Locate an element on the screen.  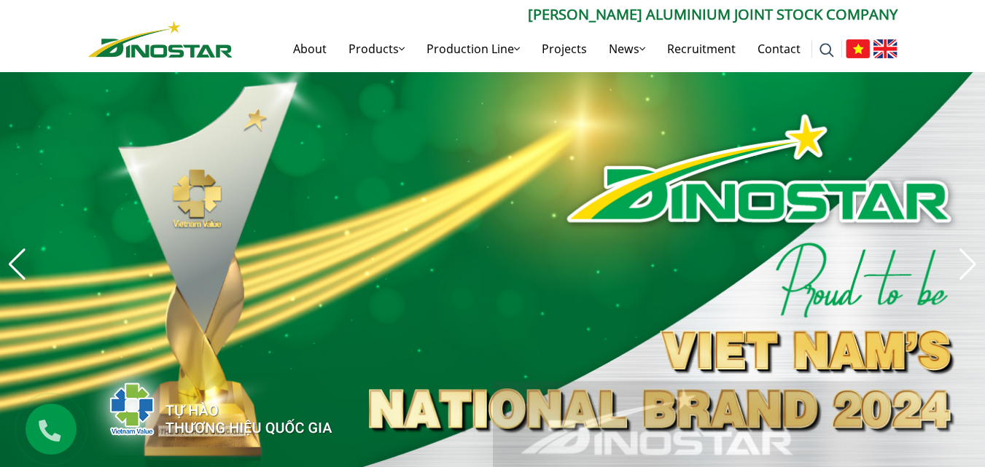
a: News is located at coordinates (627, 49).